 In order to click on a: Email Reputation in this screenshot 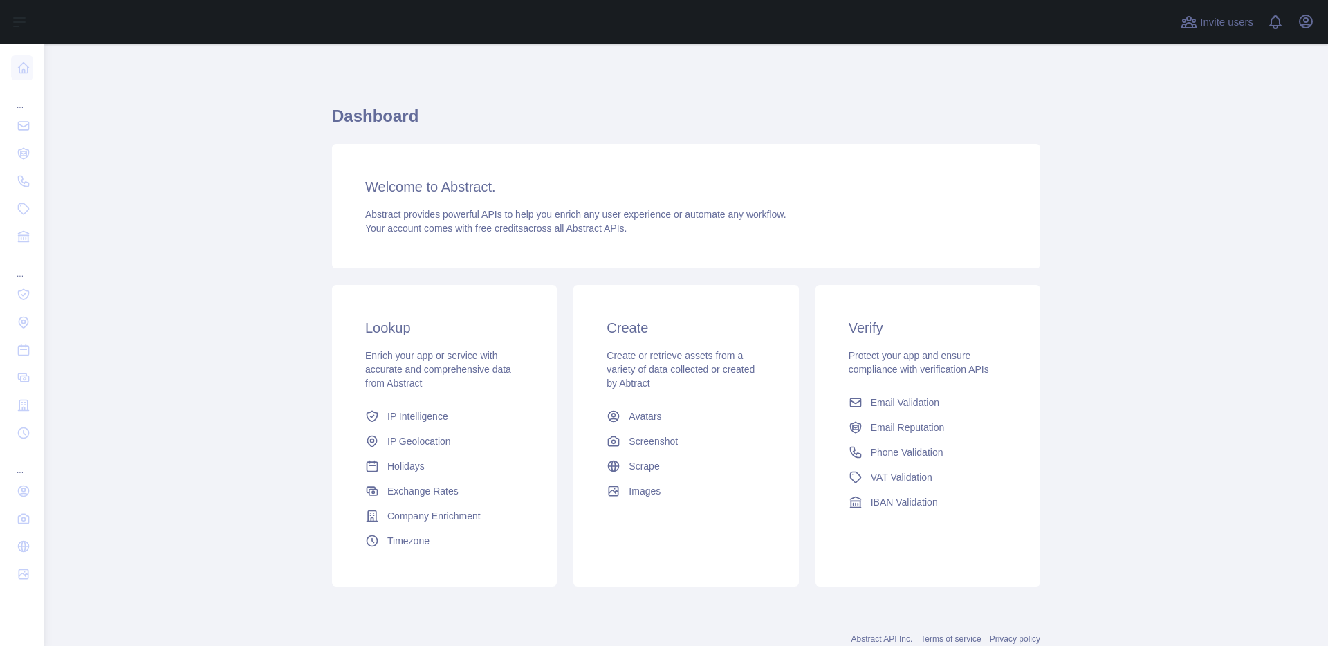, I will do `click(928, 428)`.